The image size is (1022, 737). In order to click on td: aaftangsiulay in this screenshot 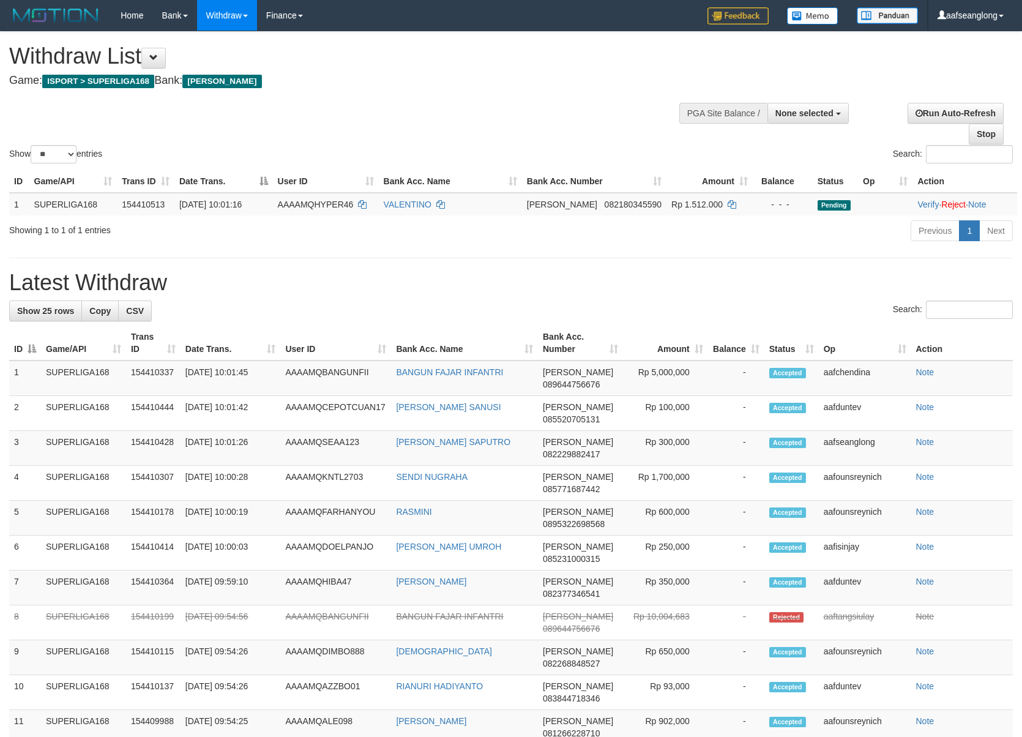, I will do `click(865, 622)`.